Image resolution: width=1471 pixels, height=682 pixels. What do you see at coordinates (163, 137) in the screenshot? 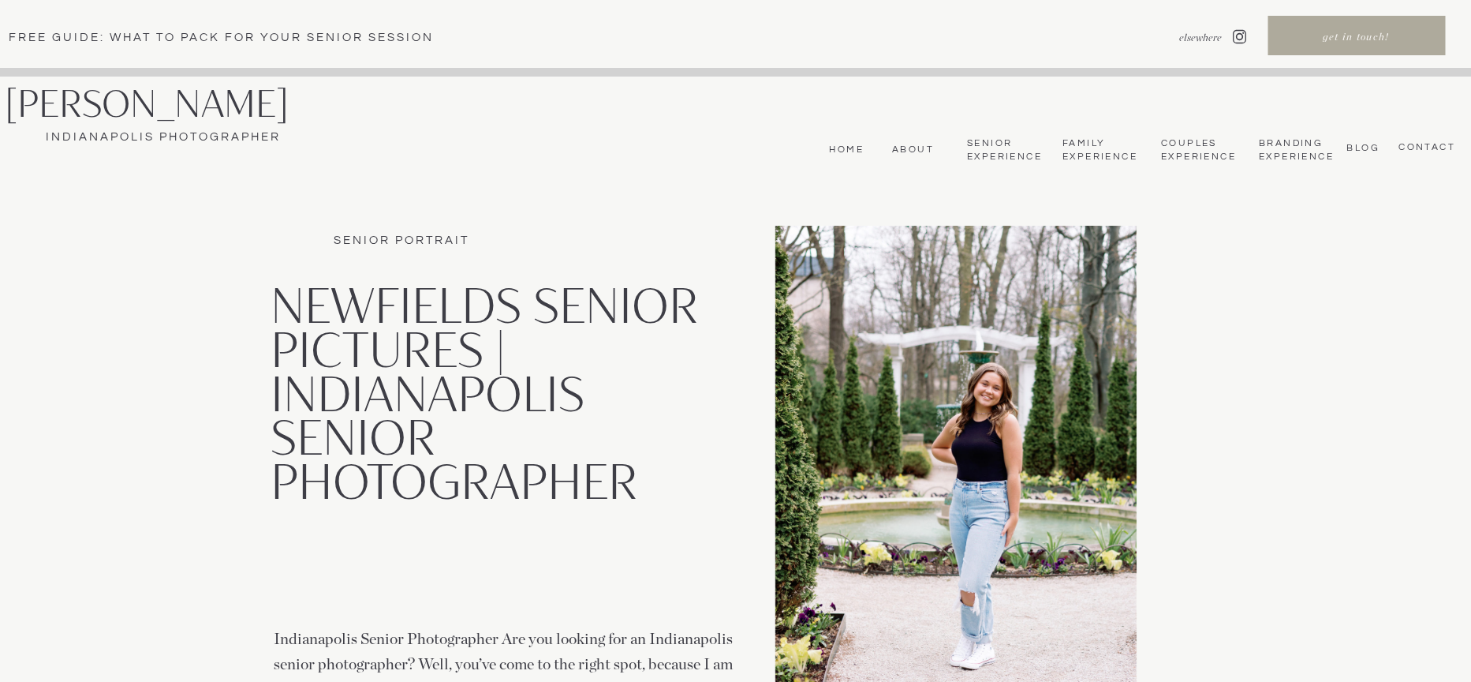
I see `h1: Indianapolis Photographer` at bounding box center [163, 137].